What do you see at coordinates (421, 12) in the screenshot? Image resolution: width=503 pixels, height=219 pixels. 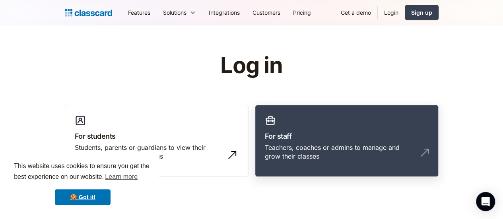 I see `a: Sign up` at bounding box center [421, 12].